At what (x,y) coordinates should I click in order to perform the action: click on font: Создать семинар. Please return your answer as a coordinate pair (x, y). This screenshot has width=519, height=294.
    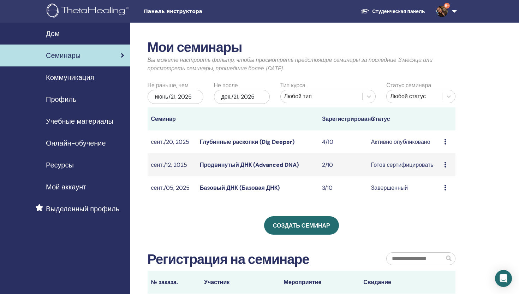
    Looking at the image, I should click on (302, 225).